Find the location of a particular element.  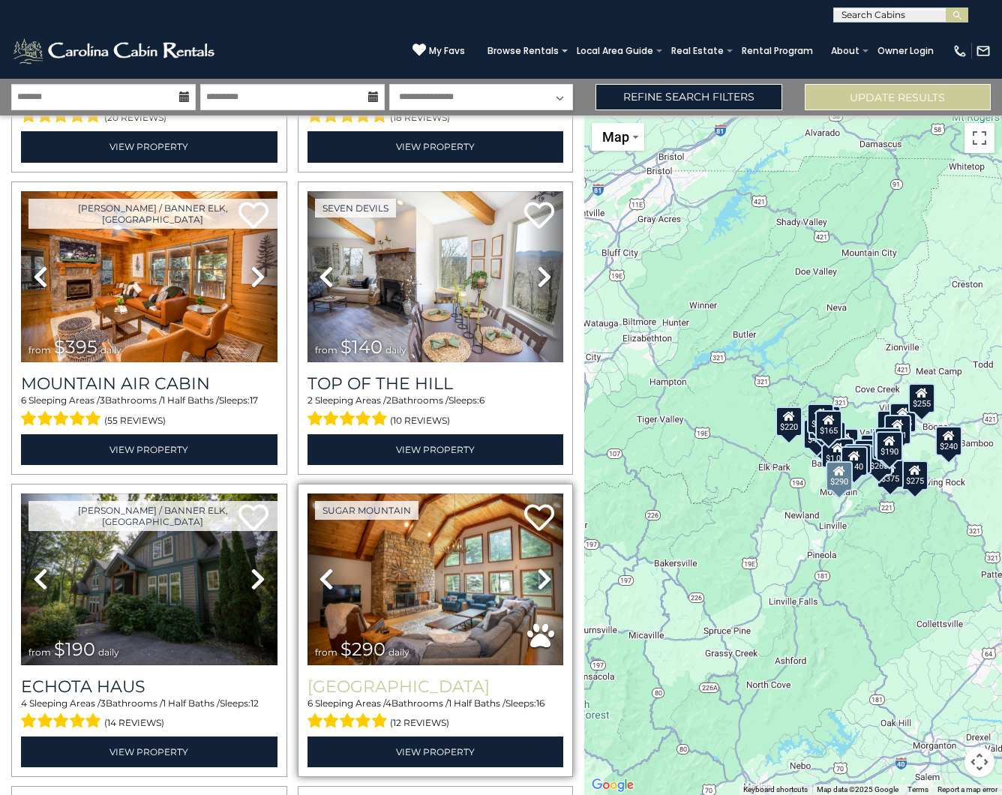

button: Change map style is located at coordinates (618, 137).